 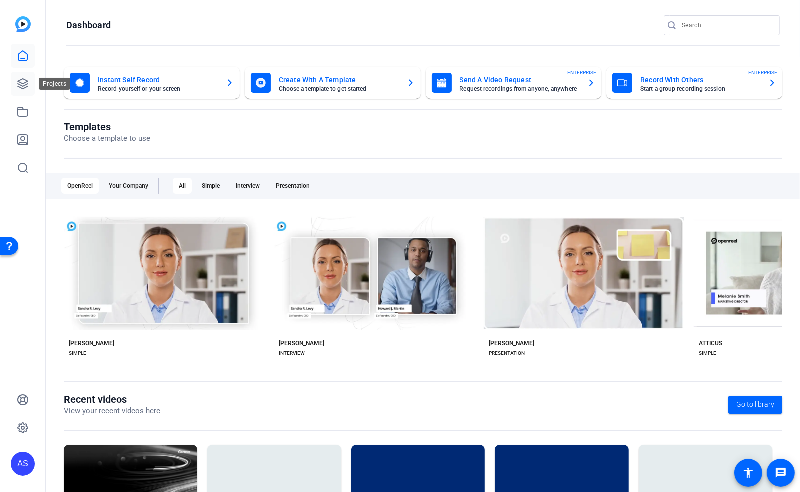 What do you see at coordinates (781, 473) in the screenshot?
I see `mat-icon: message` at bounding box center [781, 473].